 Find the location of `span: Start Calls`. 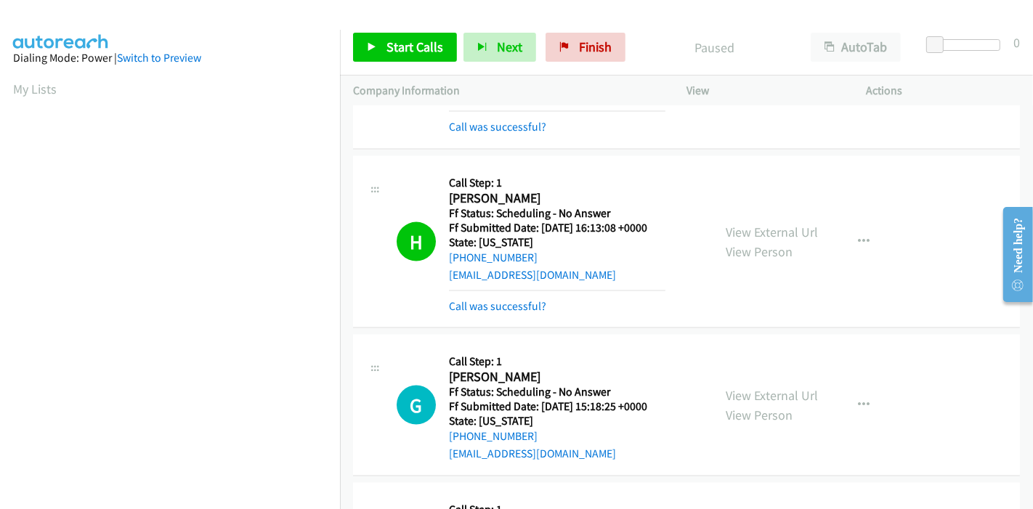

span: Start Calls is located at coordinates (415, 46).